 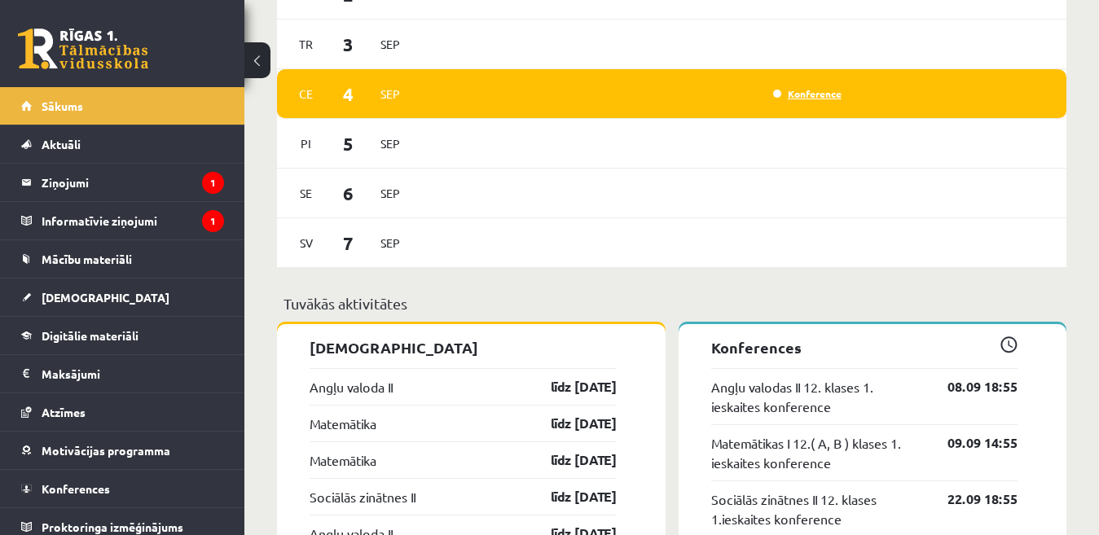 What do you see at coordinates (122, 106) in the screenshot?
I see `a: Sākums` at bounding box center [122, 106].